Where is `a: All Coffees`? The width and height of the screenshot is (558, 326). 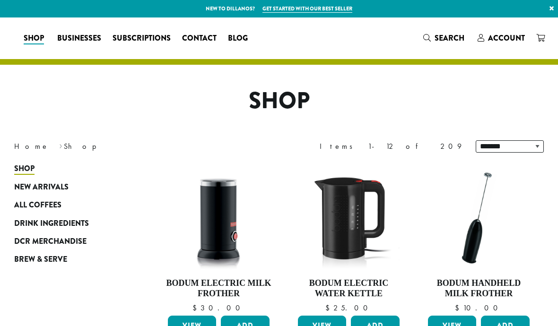
a: All Coffees is located at coordinates (70, 205).